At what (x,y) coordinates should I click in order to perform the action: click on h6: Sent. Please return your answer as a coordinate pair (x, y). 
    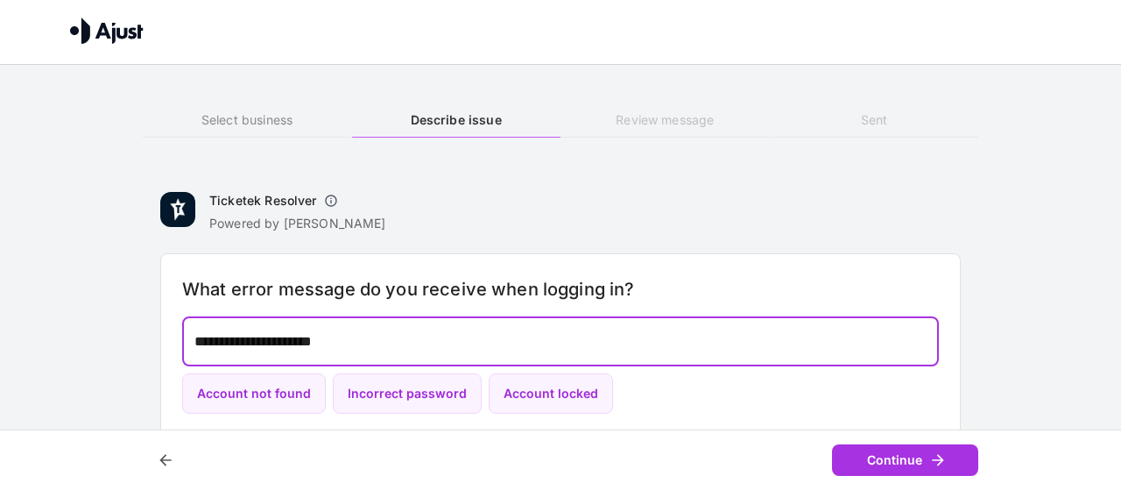
    Looking at the image, I should click on (874, 120).